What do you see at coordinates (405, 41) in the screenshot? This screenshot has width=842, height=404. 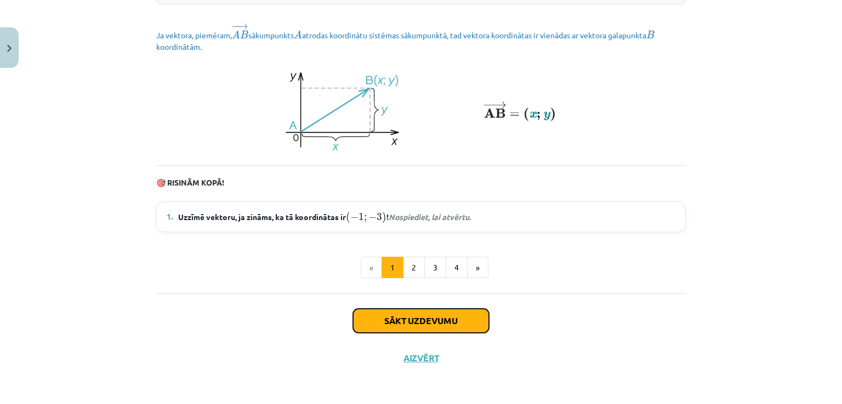 I see `span: Ja vektora, piemēram, sākumpunkts atrodas koordinātu sistēmas sākumpunktā, tad vektora koordināta...` at bounding box center [405, 41].